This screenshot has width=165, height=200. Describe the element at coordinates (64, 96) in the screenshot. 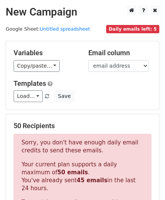

I see `button: Save` at that location.